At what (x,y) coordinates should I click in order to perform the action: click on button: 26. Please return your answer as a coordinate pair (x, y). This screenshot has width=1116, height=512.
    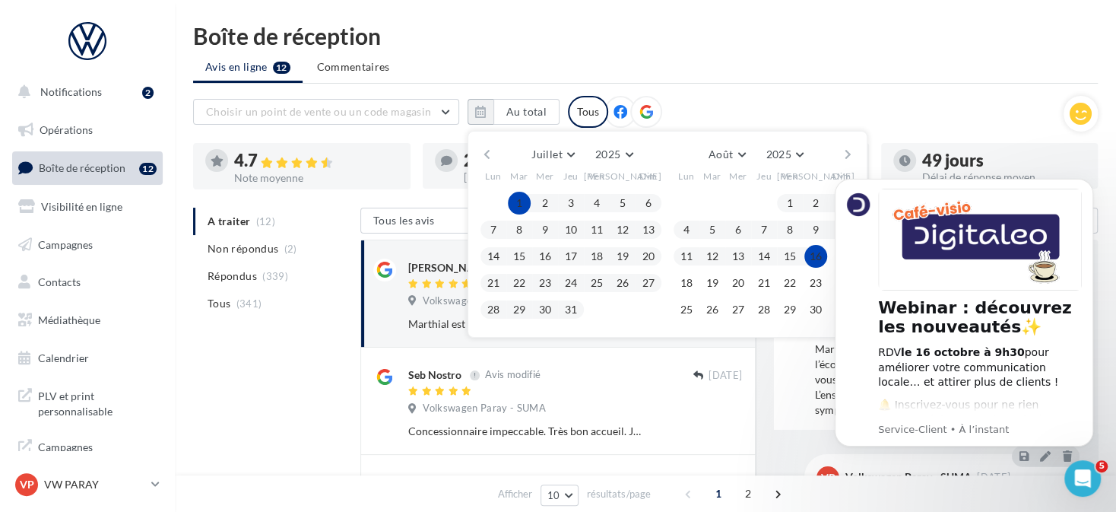
    Looking at the image, I should click on (623, 283).